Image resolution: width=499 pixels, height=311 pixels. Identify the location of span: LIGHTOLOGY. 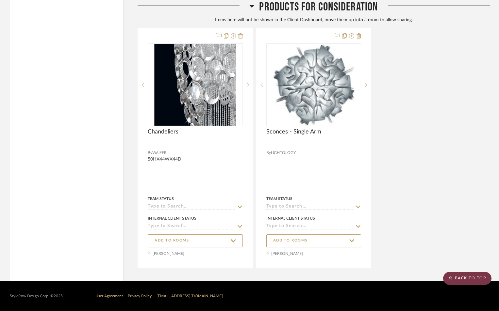
(283, 153).